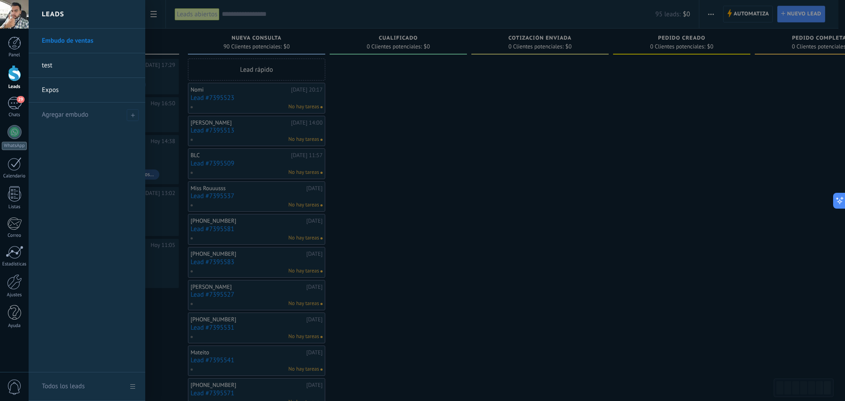 The image size is (845, 401). What do you see at coordinates (89, 41) in the screenshot?
I see `a: Embudo de ventas` at bounding box center [89, 41].